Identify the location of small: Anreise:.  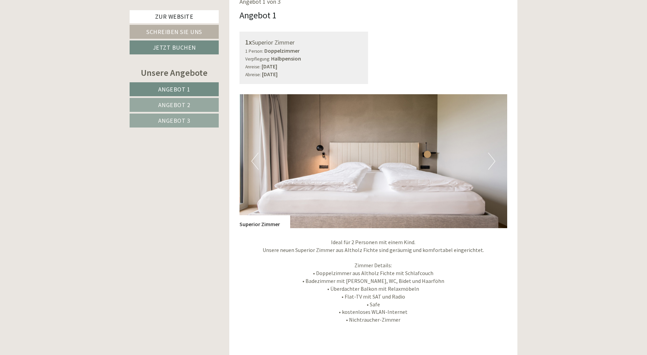
(253, 67).